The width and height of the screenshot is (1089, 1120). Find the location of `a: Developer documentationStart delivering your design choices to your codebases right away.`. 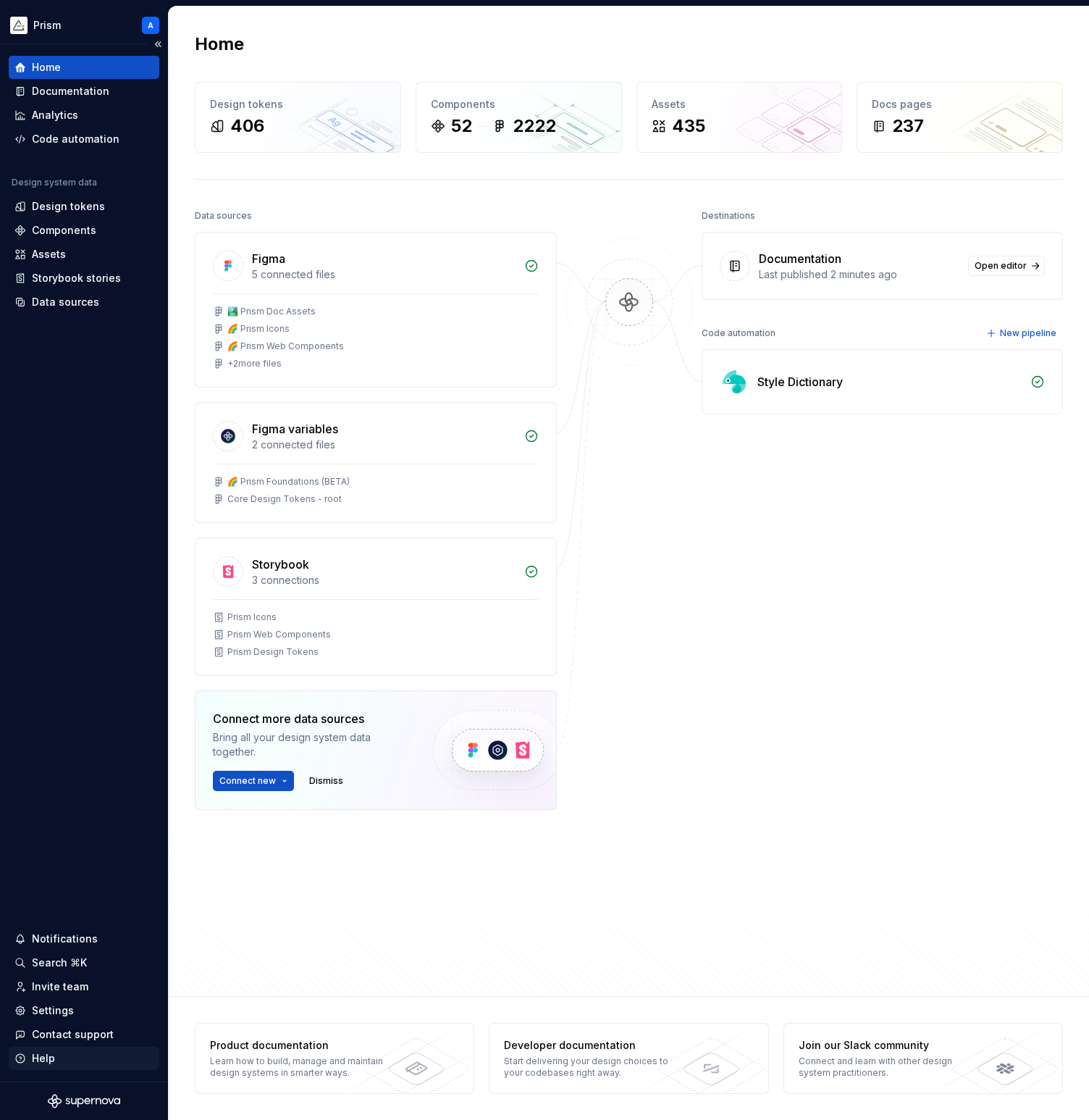

a: Developer documentationStart delivering your design choices to your codebases right away. is located at coordinates (629, 1058).